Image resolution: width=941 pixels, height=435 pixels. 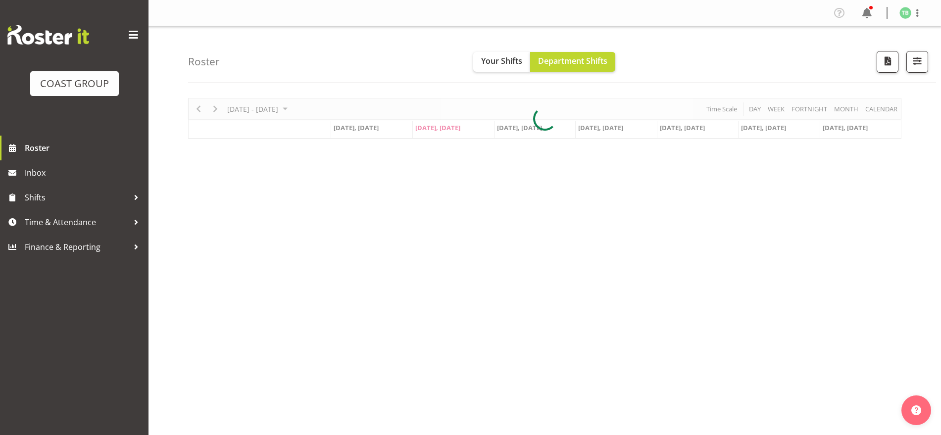 I want to click on img: troy-breitmeyer1155.jpg, so click(x=906, y=13).